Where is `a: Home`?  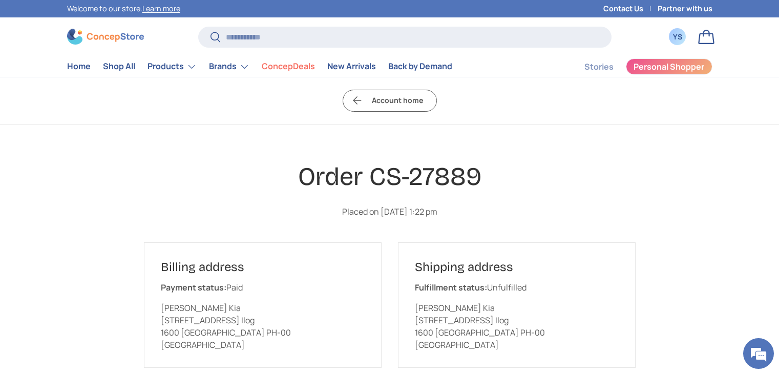 a: Home is located at coordinates (79, 66).